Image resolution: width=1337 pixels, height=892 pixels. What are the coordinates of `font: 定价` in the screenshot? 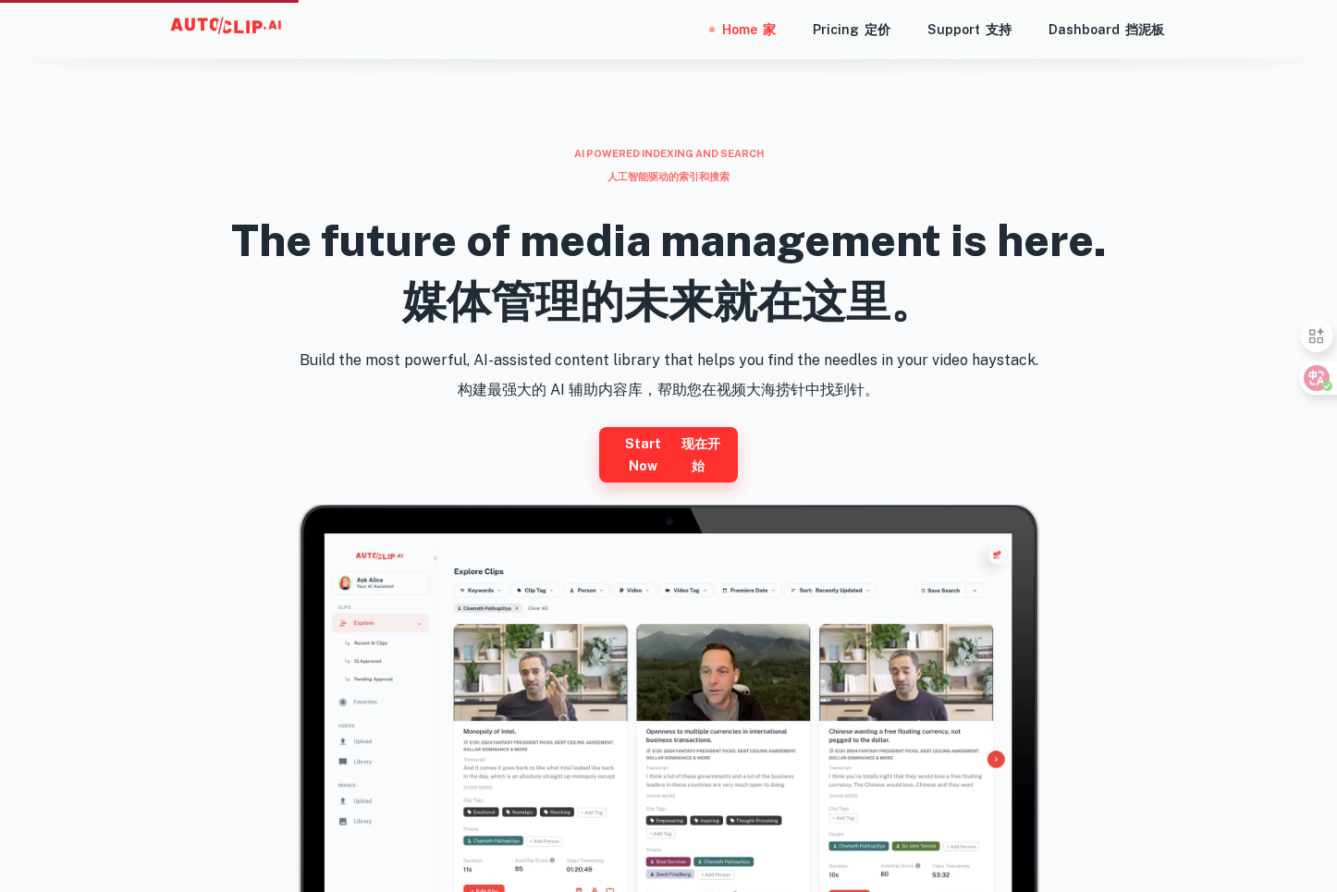 It's located at (877, 30).